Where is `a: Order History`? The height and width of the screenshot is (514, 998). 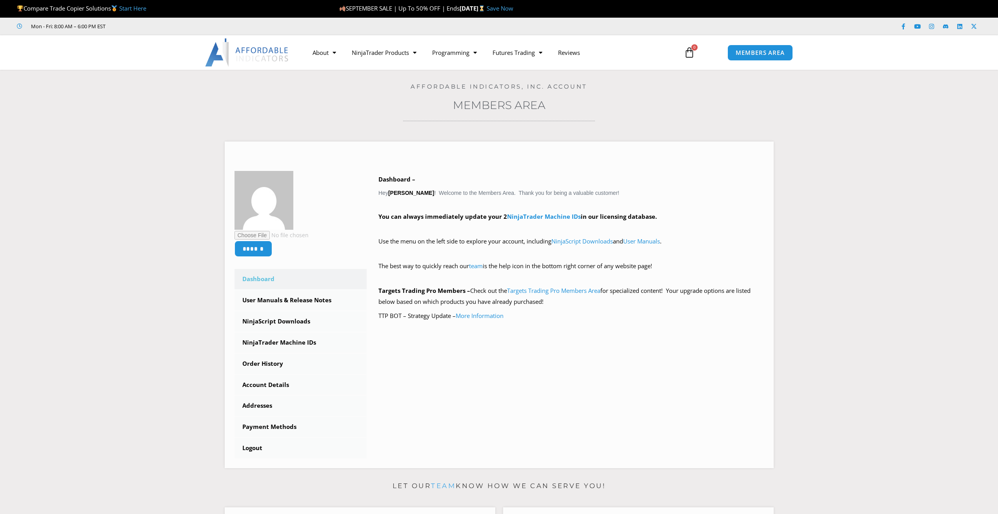
a: Order History is located at coordinates (301, 364).